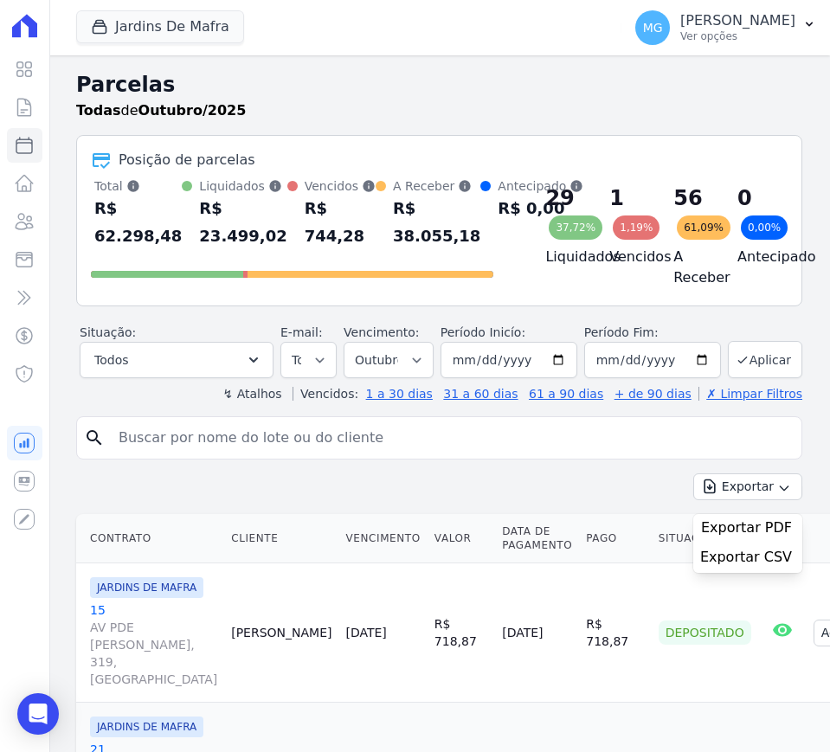 Image resolution: width=830 pixels, height=752 pixels. What do you see at coordinates (138, 186) in the screenshot?
I see `div: Total` at bounding box center [138, 186].